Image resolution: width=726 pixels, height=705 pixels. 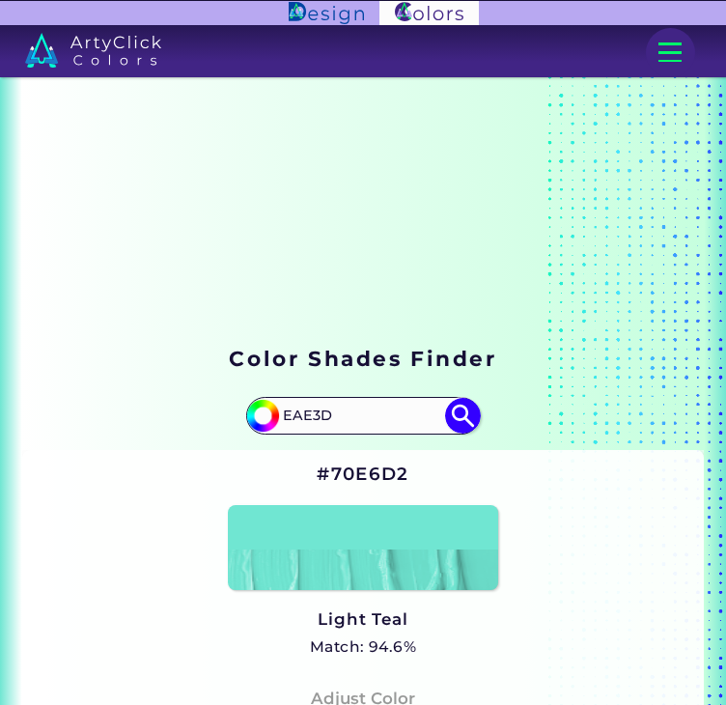 I want to click on img: icon search, so click(x=463, y=415).